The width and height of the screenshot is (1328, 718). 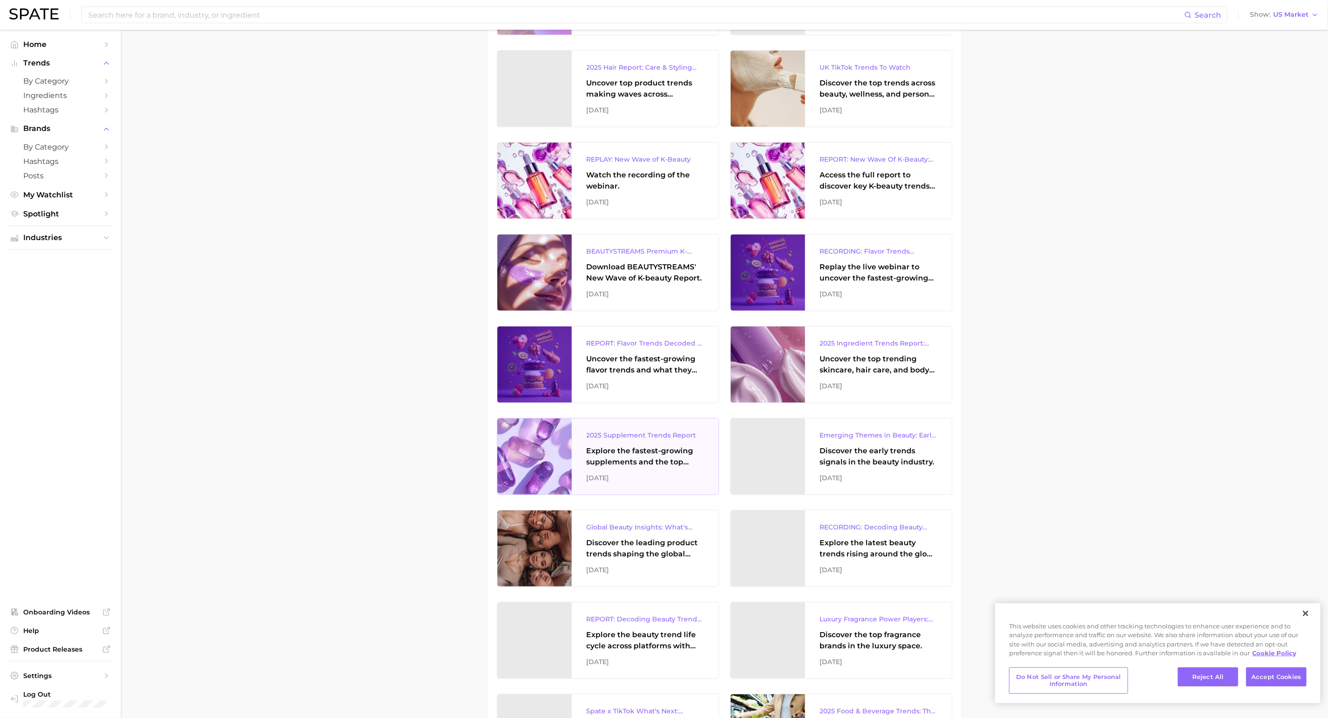 What do you see at coordinates (60, 650) in the screenshot?
I see `span: Product Releases` at bounding box center [60, 650].